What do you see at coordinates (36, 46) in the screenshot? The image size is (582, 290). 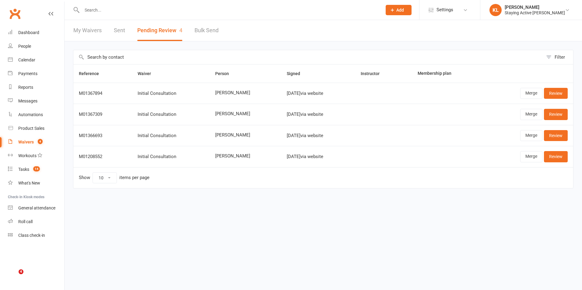 I see `a: People` at bounding box center [36, 46].